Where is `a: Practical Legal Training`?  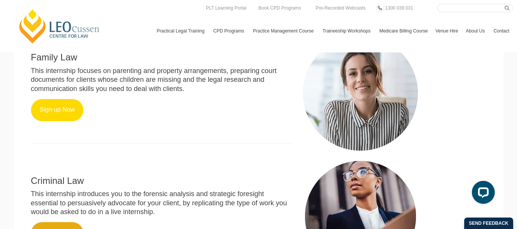 a: Practical Legal Training is located at coordinates (181, 31).